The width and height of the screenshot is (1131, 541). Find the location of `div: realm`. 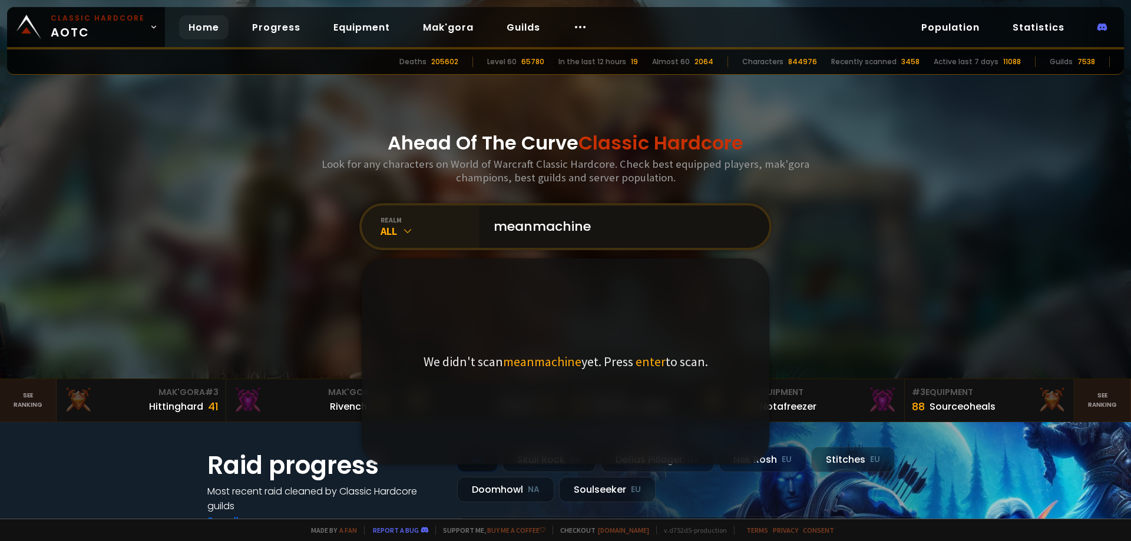

div: realm is located at coordinates (430, 220).